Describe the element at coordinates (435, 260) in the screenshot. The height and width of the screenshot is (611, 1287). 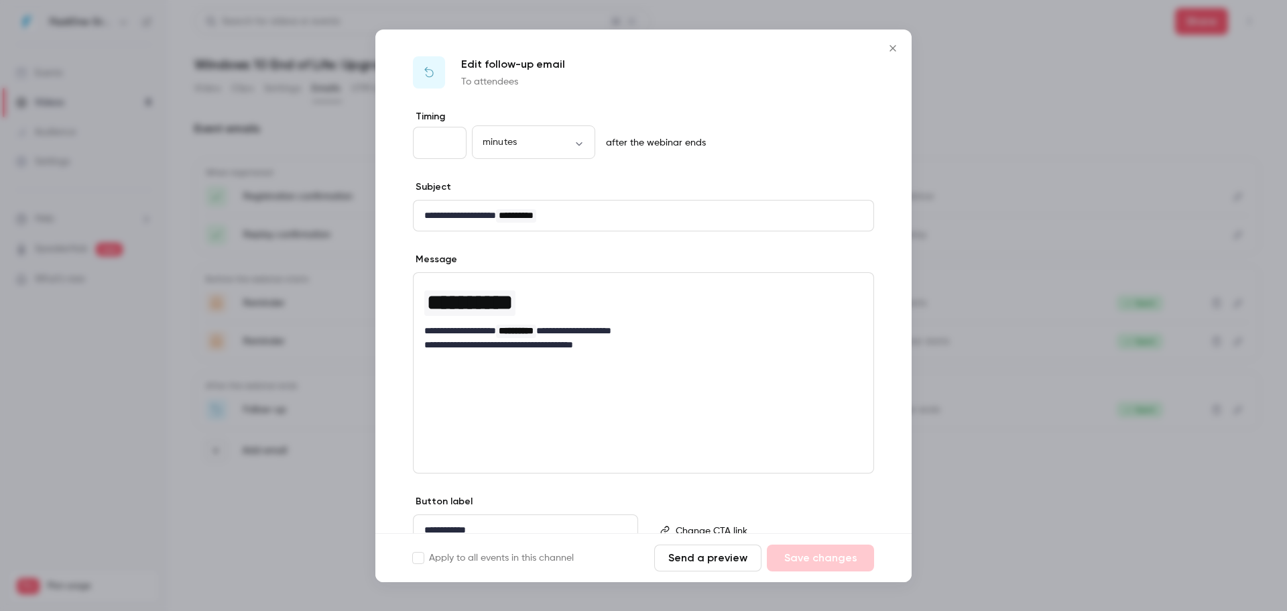
I see `label: Message` at that location.